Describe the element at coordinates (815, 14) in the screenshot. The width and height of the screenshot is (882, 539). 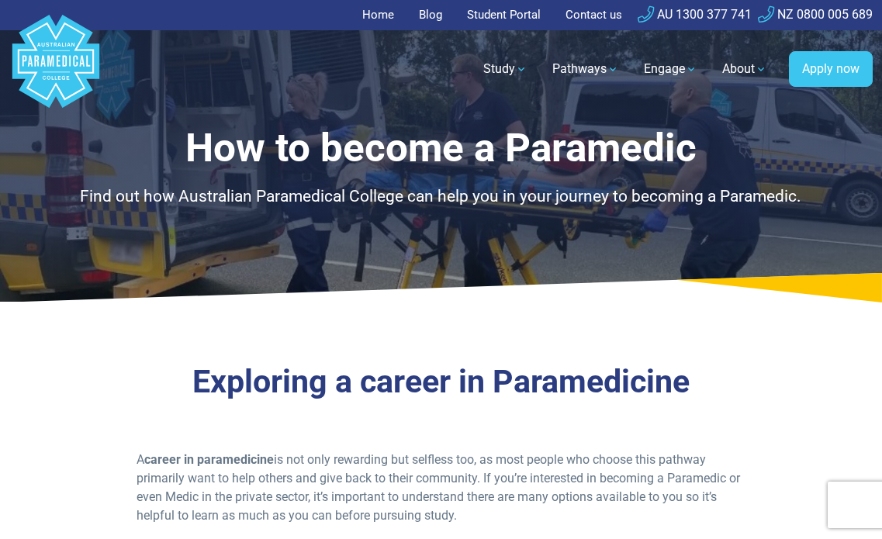
I see `a: NZ 0800 005 689` at that location.